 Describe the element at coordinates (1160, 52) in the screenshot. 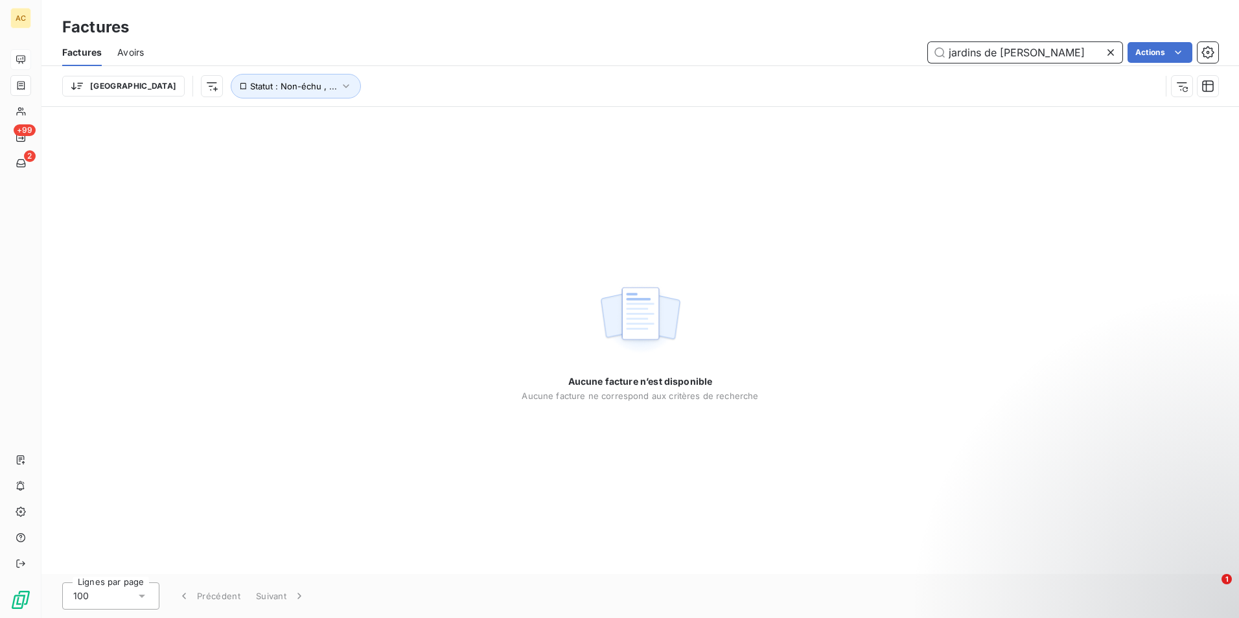

I see `button: Actions` at that location.